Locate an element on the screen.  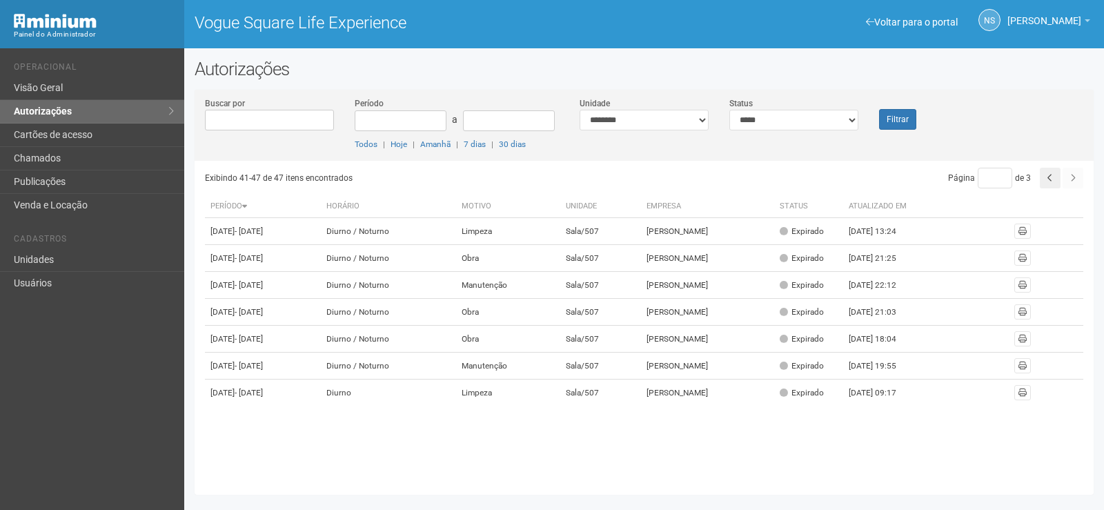
th: Empresa is located at coordinates (707, 206).